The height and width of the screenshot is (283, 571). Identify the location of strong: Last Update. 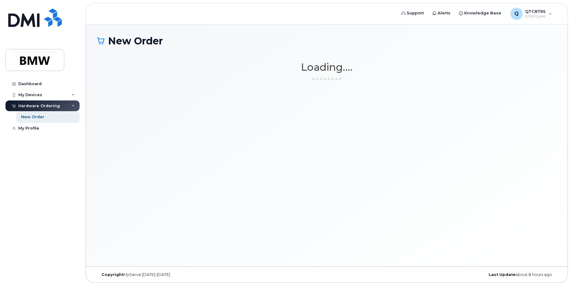
(502, 274).